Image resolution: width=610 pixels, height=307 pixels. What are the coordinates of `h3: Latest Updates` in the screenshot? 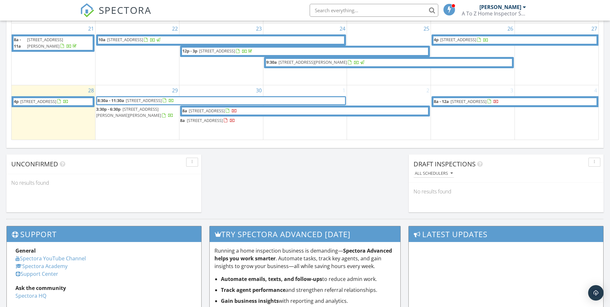 It's located at (506, 234).